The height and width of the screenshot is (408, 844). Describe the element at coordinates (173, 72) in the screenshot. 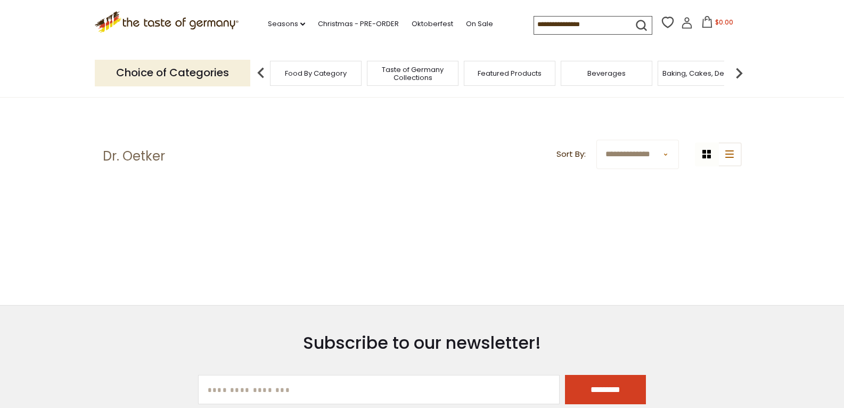

I see `p: Choice of Categories` at that location.